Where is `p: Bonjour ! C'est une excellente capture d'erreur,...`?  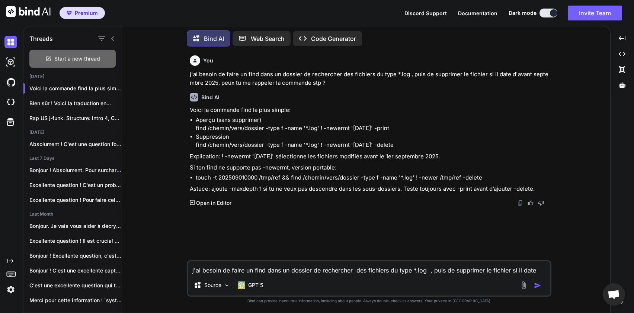 p: Bonjour ! C'est une excellente capture d'erreur,... is located at coordinates (76, 271).